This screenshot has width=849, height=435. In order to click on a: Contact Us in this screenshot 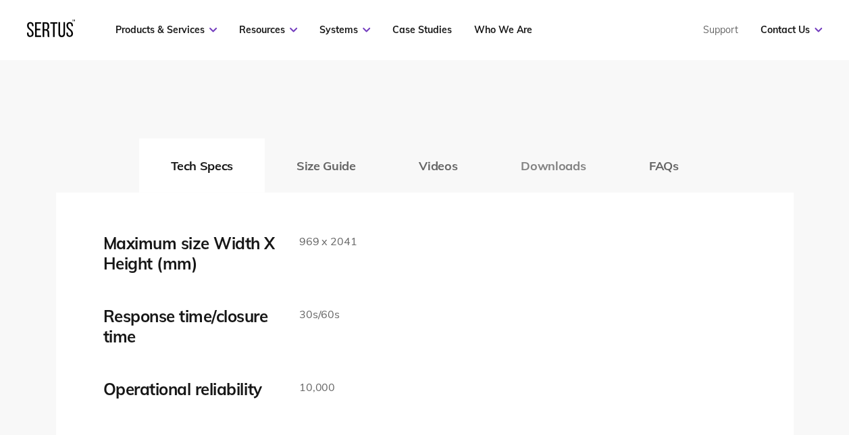, I will do `click(791, 30)`.